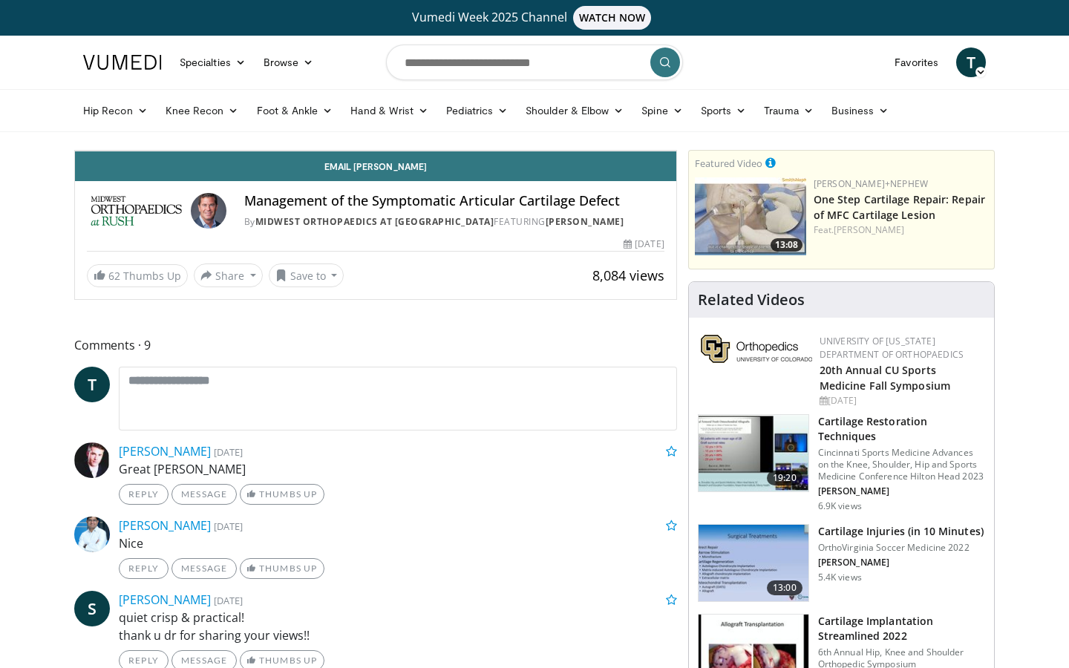  Describe the element at coordinates (916, 62) in the screenshot. I see `a: Favorites` at that location.